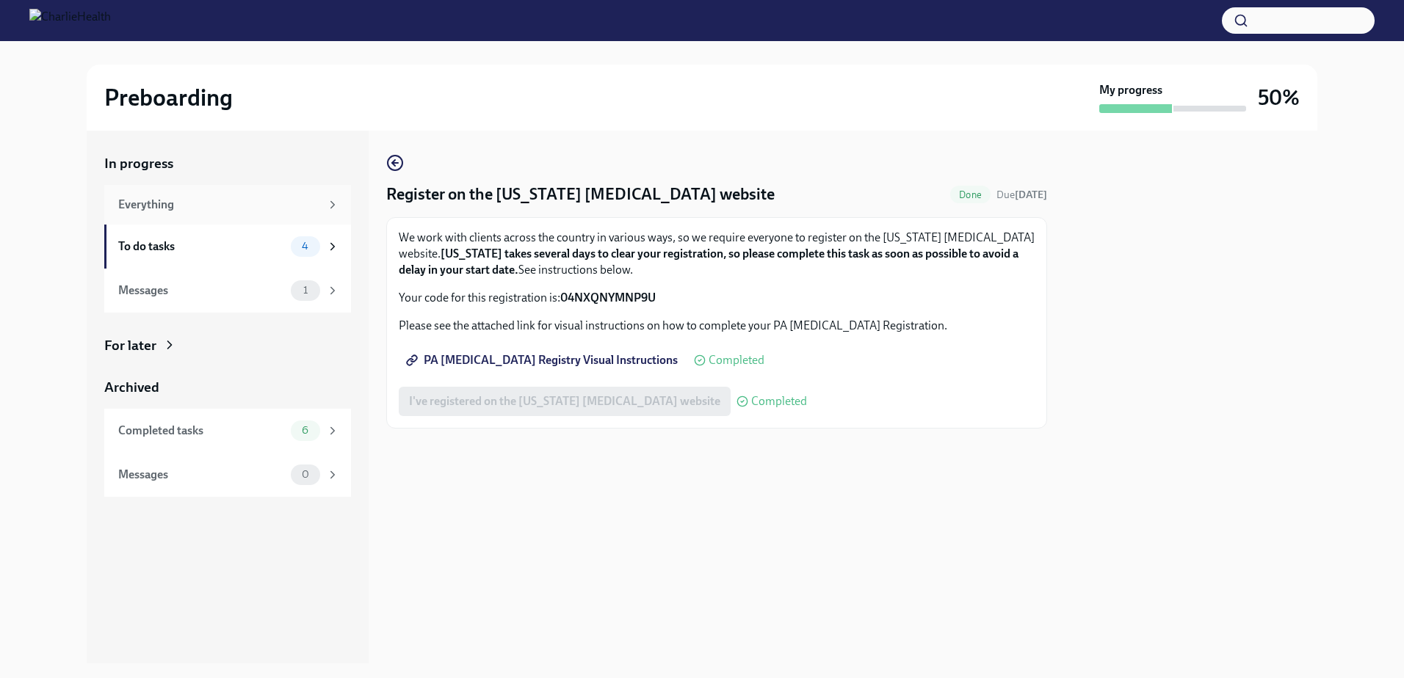 The image size is (1404, 678). Describe the element at coordinates (219, 205) in the screenshot. I see `div: Everything` at that location.